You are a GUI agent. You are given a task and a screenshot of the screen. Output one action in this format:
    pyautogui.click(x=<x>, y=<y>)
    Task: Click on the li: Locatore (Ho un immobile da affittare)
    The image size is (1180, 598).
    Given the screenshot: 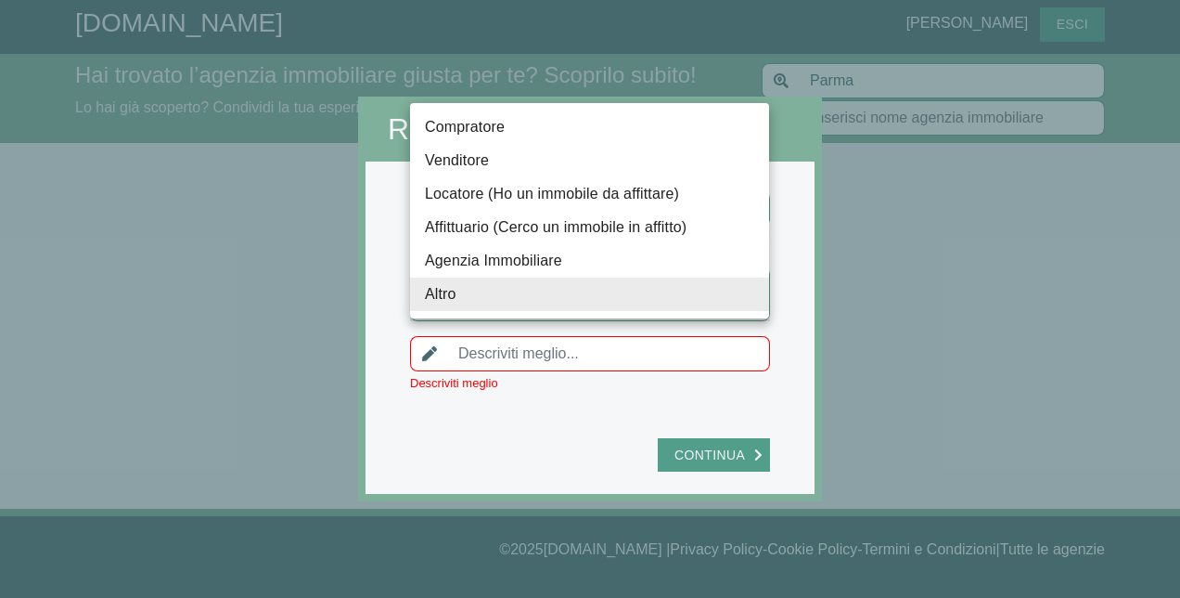 What is the action you would take?
    pyautogui.click(x=589, y=194)
    